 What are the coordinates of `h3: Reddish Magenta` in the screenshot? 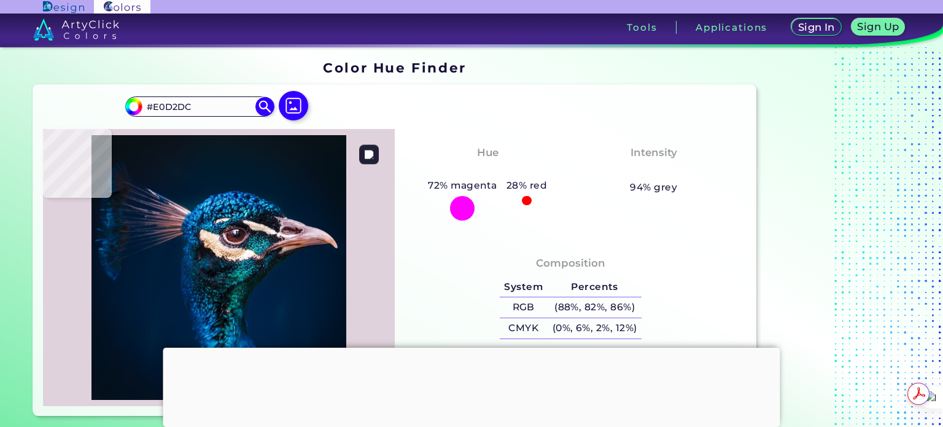 It's located at (487, 171).